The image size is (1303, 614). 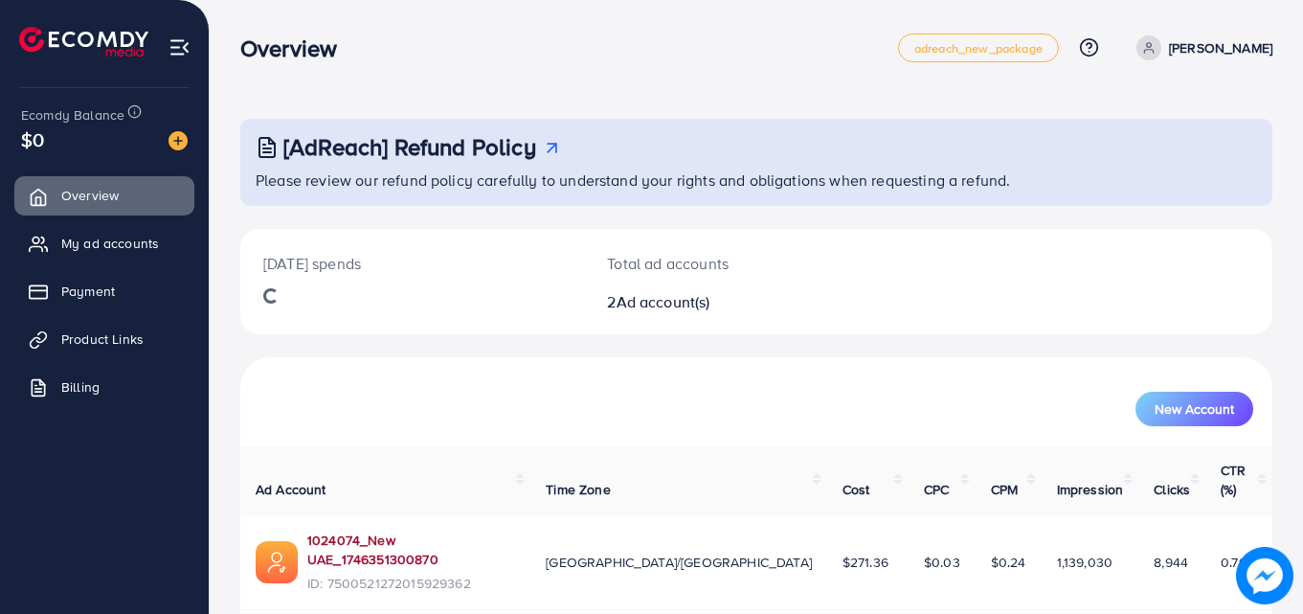 What do you see at coordinates (110, 243) in the screenshot?
I see `span: My ad accounts` at bounding box center [110, 243].